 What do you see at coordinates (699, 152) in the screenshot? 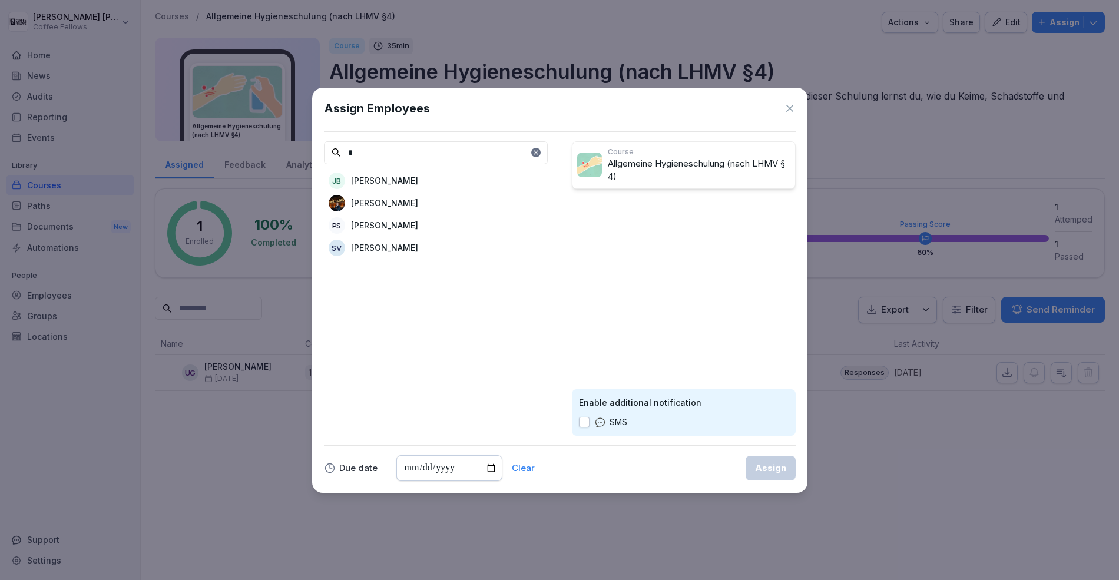
I see `p: Course` at bounding box center [699, 152].